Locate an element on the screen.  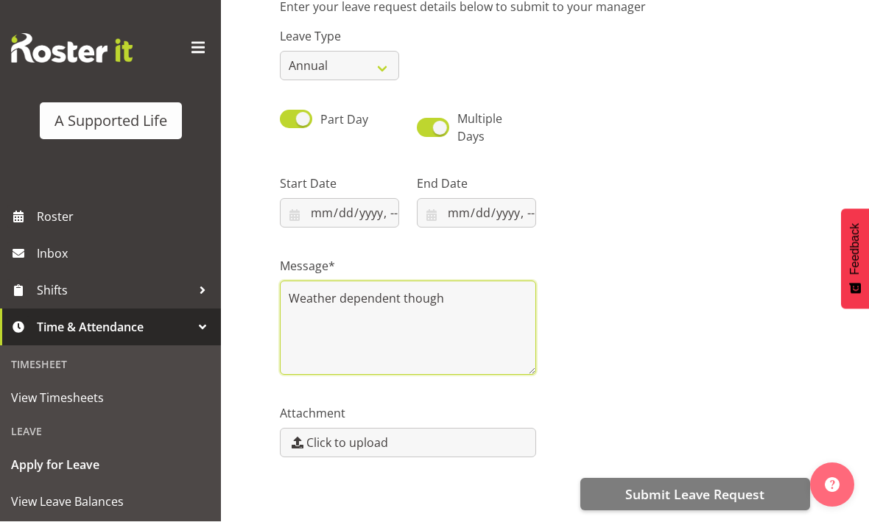
div: A Supported Life is located at coordinates (110, 124).